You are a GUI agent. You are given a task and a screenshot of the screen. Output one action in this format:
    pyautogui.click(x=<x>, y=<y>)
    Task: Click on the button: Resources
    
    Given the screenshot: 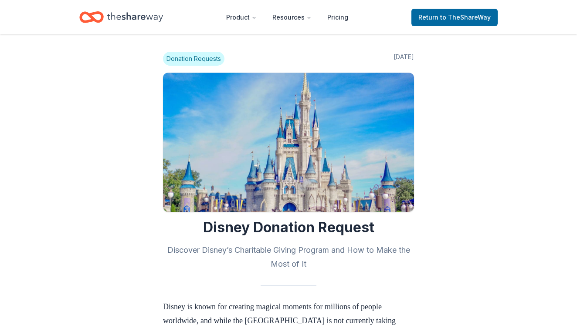 What is the action you would take?
    pyautogui.click(x=292, y=17)
    